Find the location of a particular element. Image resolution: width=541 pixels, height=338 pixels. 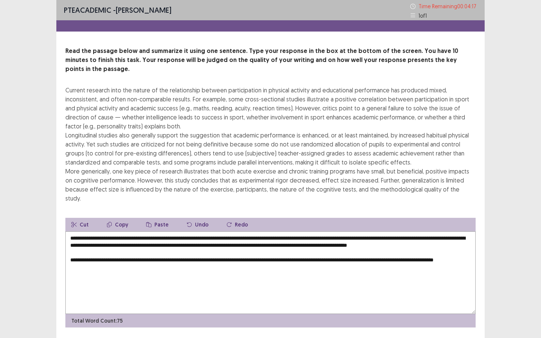

div: Current research into the nature of the relationship between participation in physical activity a... is located at coordinates (271, 144).